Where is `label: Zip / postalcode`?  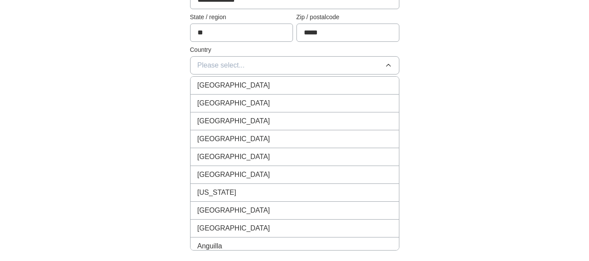
label: Zip / postalcode is located at coordinates (348, 17).